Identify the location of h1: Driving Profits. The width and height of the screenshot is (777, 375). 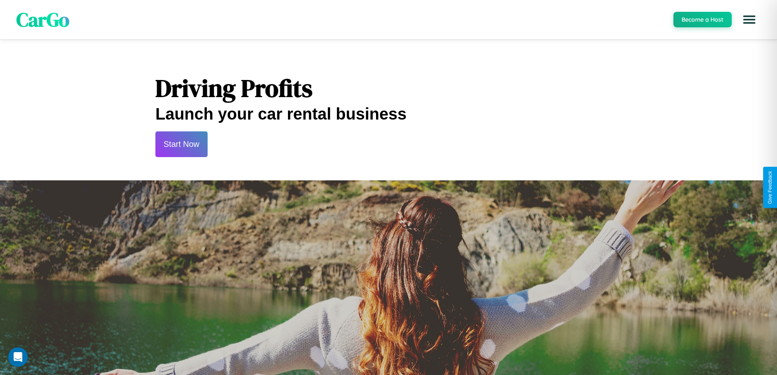
(388, 88).